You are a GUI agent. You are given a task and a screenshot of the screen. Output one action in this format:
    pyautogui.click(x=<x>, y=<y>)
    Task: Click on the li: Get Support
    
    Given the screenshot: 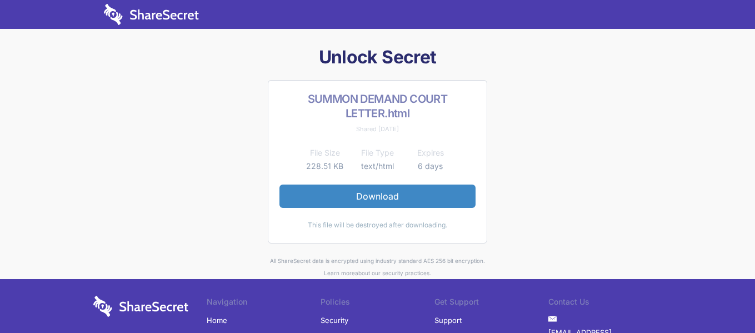 What is the action you would take?
    pyautogui.click(x=491, y=303)
    